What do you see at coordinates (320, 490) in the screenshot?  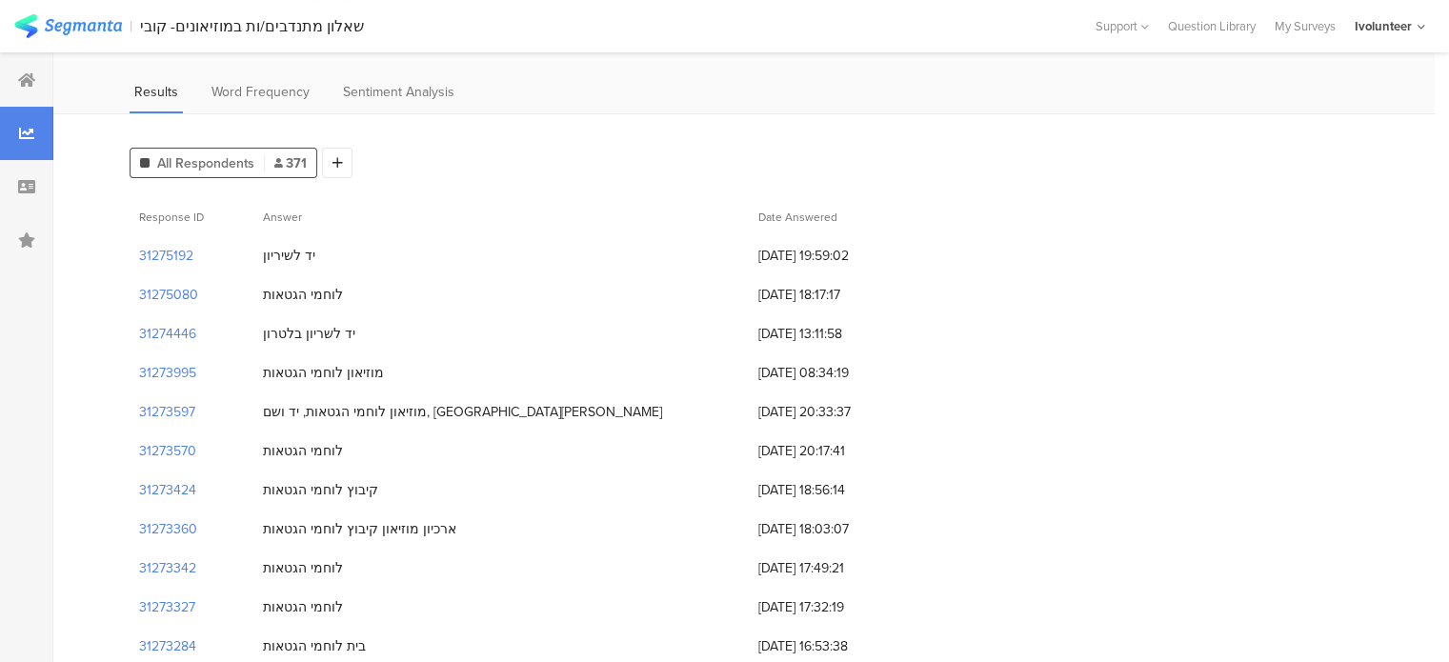 I see `div: קיבוץ לוחמי הגטאות` at bounding box center [320, 490].